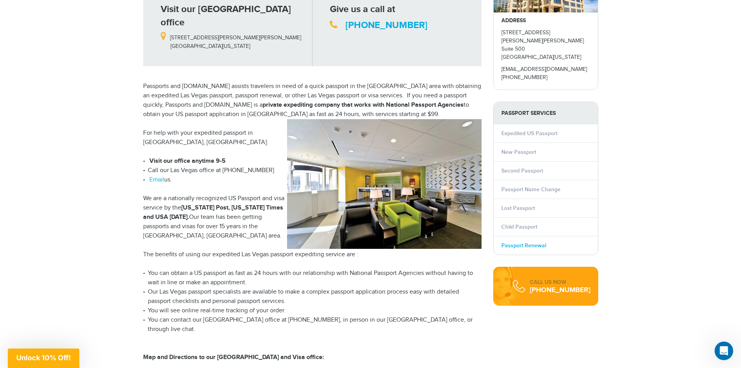  I want to click on a: Email, so click(157, 179).